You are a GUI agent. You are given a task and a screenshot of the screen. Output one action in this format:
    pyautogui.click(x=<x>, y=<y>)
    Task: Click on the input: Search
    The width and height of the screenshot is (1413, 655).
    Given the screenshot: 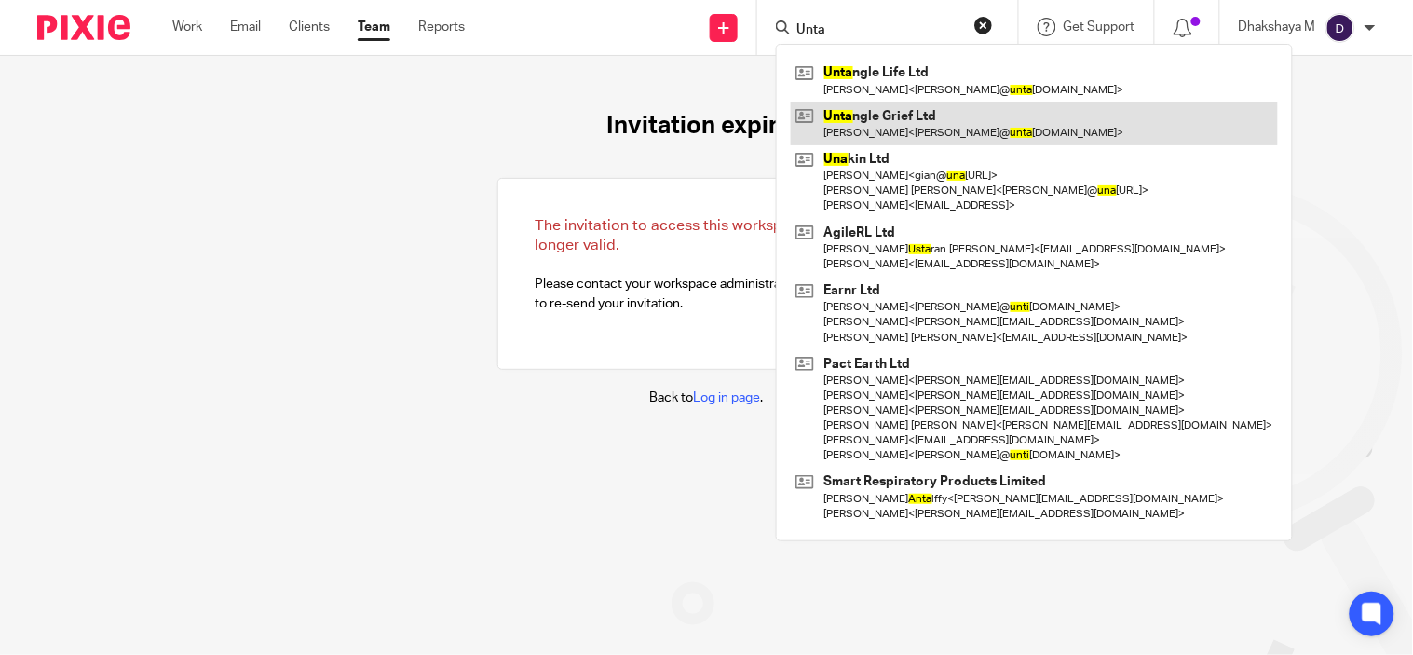 What is the action you would take?
    pyautogui.click(x=878, y=31)
    